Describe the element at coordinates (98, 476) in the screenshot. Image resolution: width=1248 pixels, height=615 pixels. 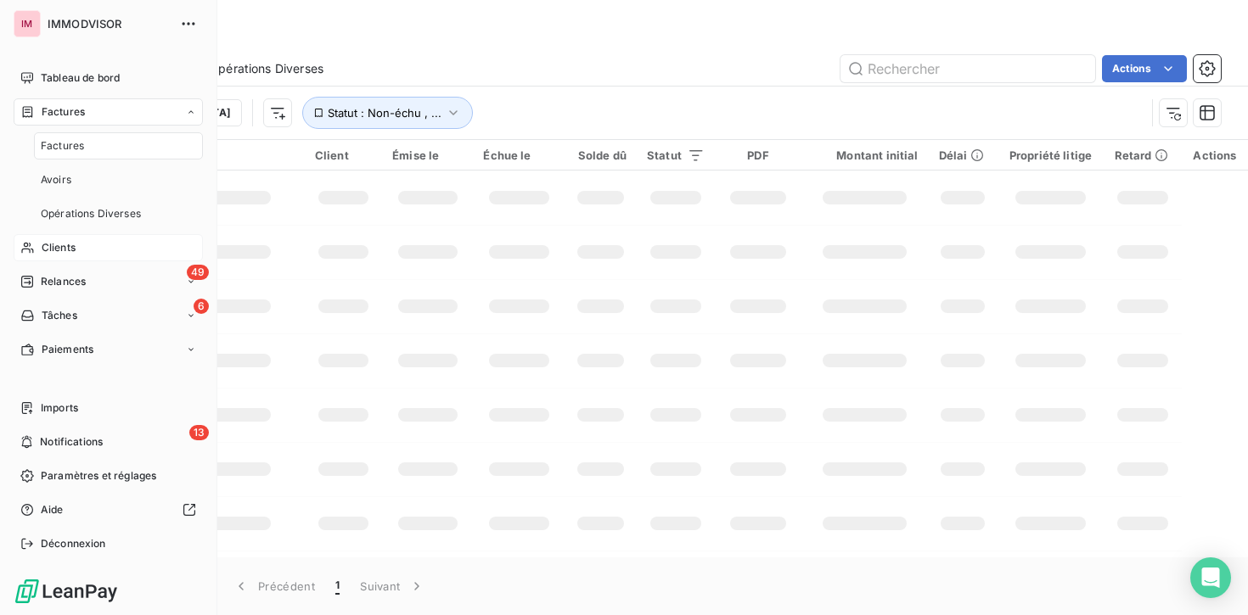
I see `span: Paramètres et réglages` at that location.